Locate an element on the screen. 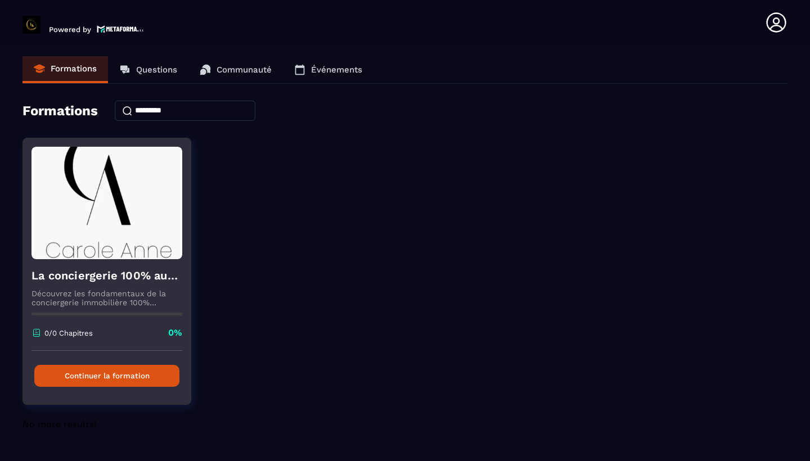 This screenshot has width=810, height=461. button: Continuer la formation is located at coordinates (107, 376).